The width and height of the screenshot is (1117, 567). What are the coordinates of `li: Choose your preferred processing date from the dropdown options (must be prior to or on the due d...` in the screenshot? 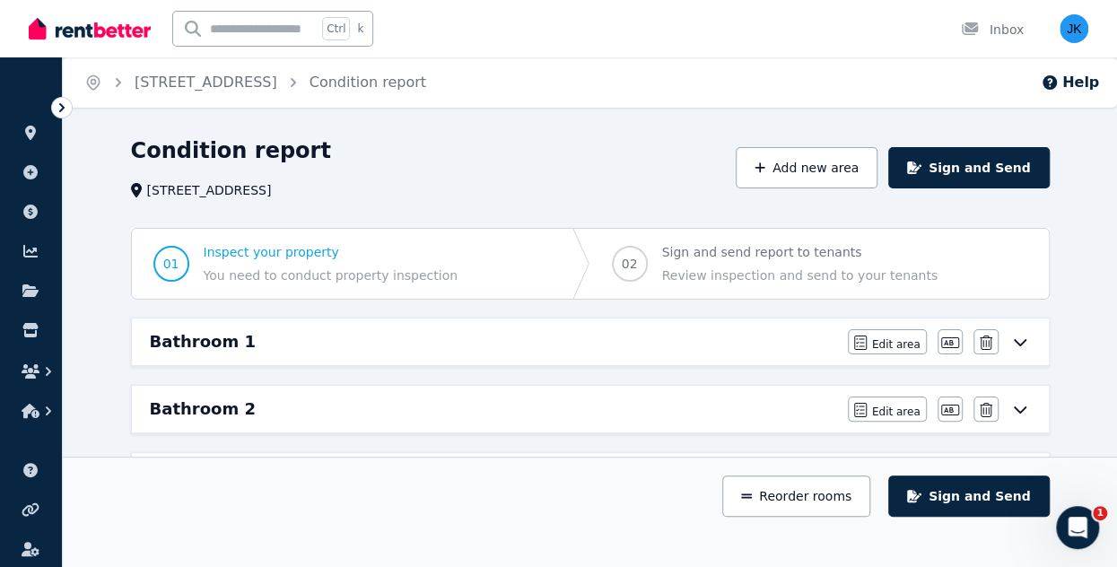 It's located at (186, 94).